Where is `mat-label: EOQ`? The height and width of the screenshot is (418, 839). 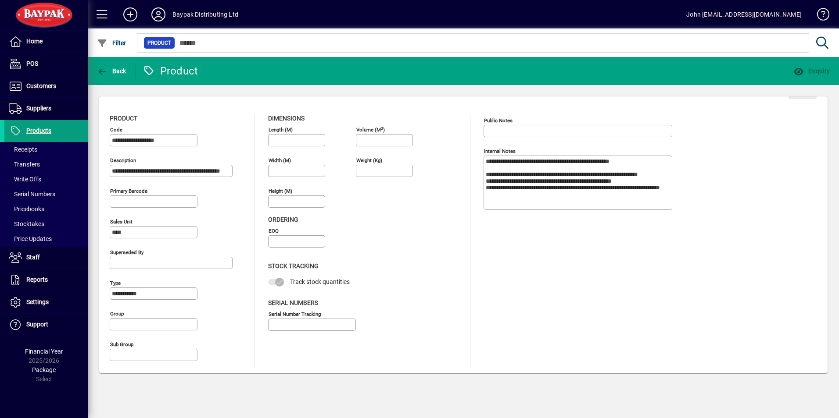
mat-label: EOQ is located at coordinates (273, 231).